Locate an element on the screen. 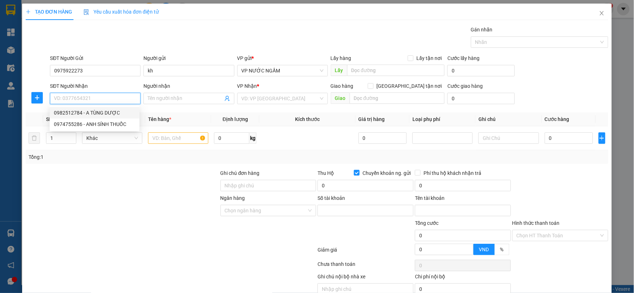 This screenshot has height=293, width=634. span: user-add is located at coordinates (227, 99).